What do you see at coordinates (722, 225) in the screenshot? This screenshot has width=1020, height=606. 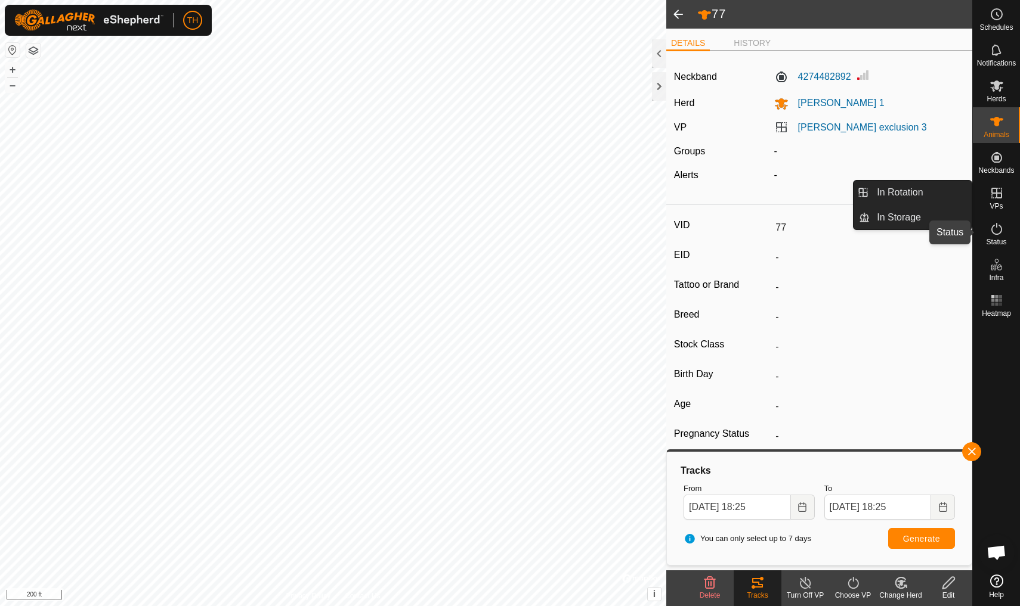 I see `label: VID` at bounding box center [722, 225].